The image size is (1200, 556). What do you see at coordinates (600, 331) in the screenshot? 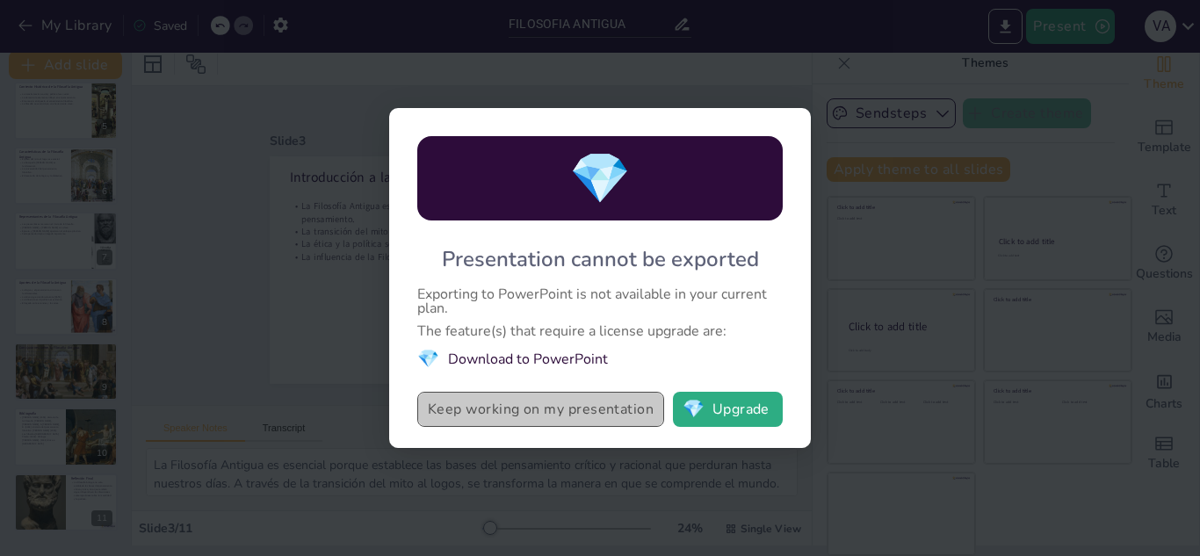
I see `div: The feature(s) that require a license upgrade are:` at bounding box center [600, 331].